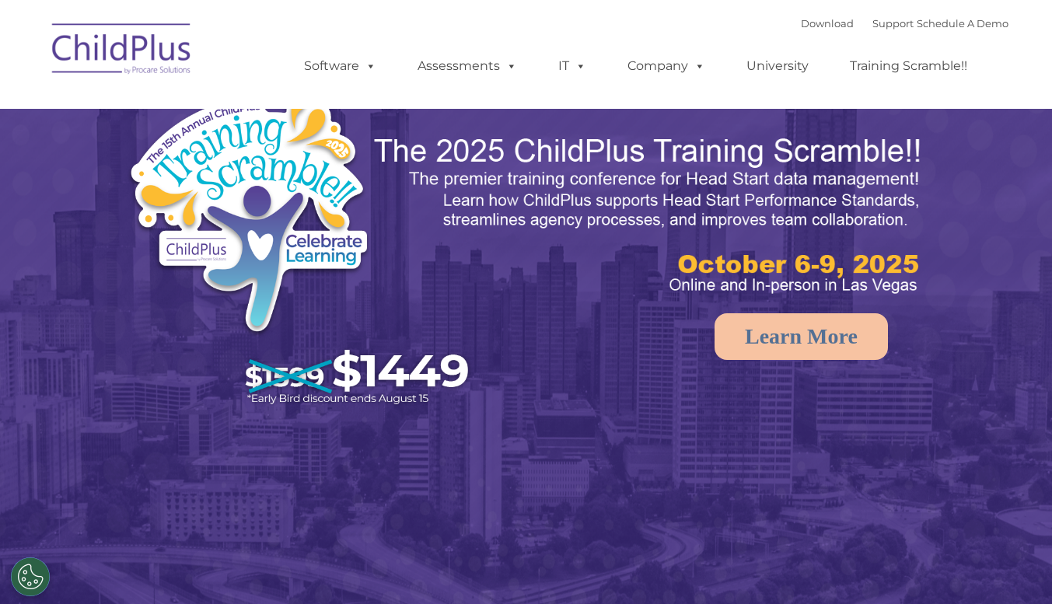 The image size is (1052, 604). I want to click on button: Cookies Settings, so click(30, 577).